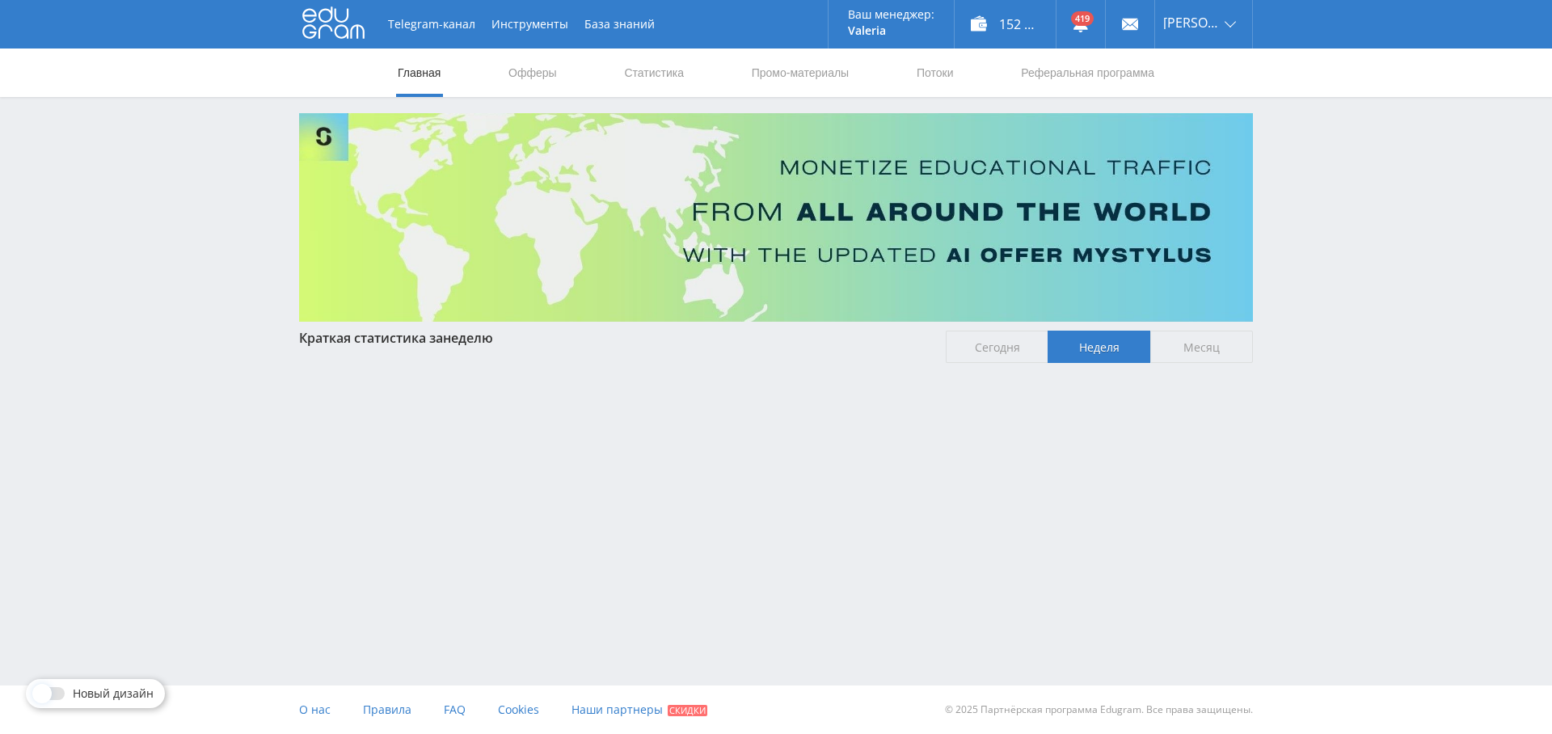  I want to click on span: Новый дизайн, so click(113, 693).